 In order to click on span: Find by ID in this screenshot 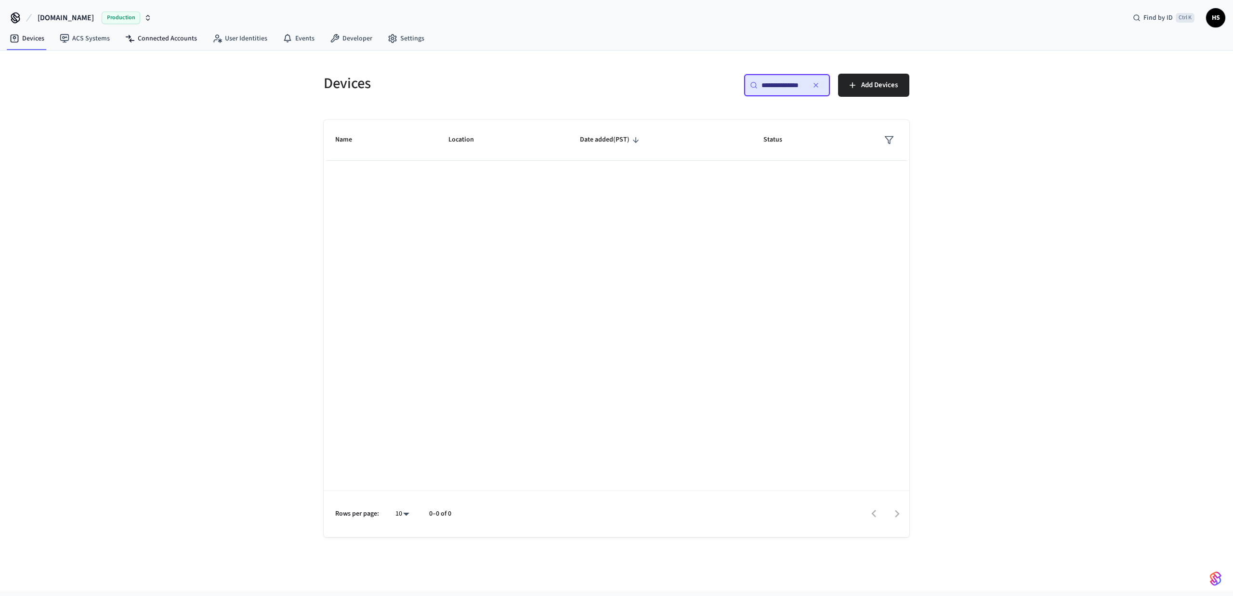, I will do `click(1158, 18)`.